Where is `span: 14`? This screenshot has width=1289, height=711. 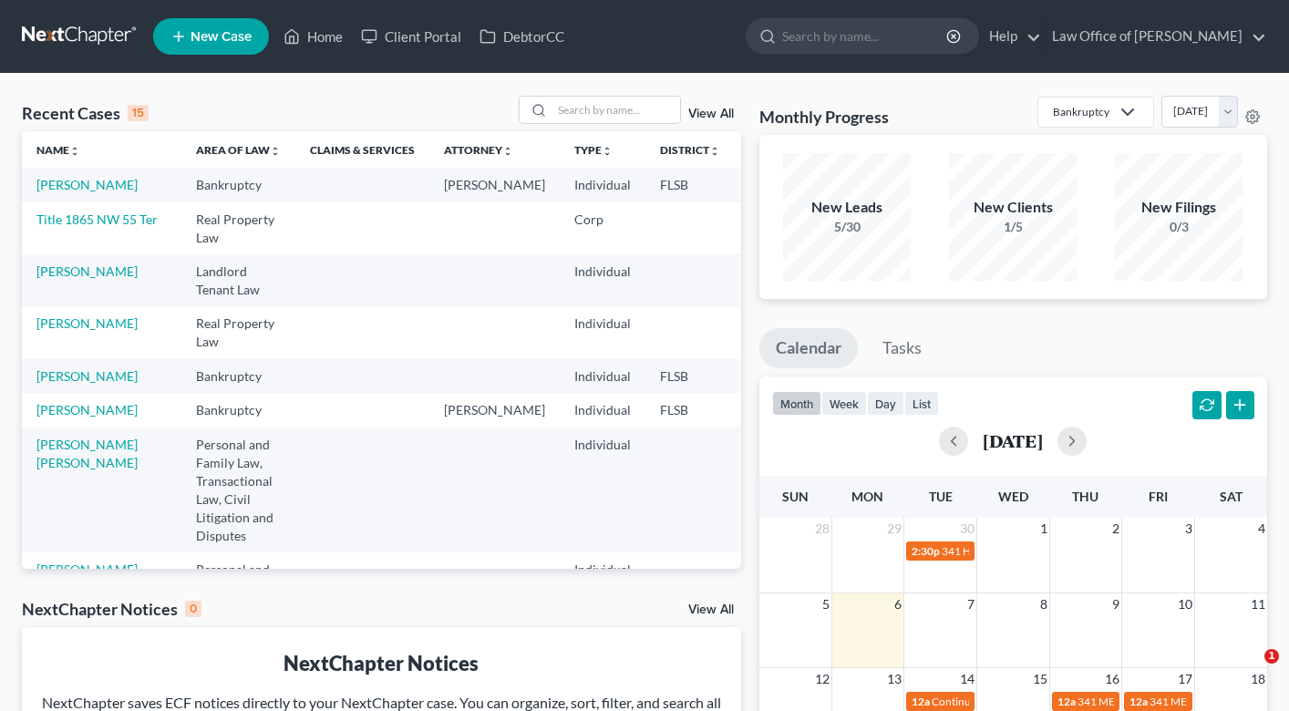 span: 14 is located at coordinates (968, 679).